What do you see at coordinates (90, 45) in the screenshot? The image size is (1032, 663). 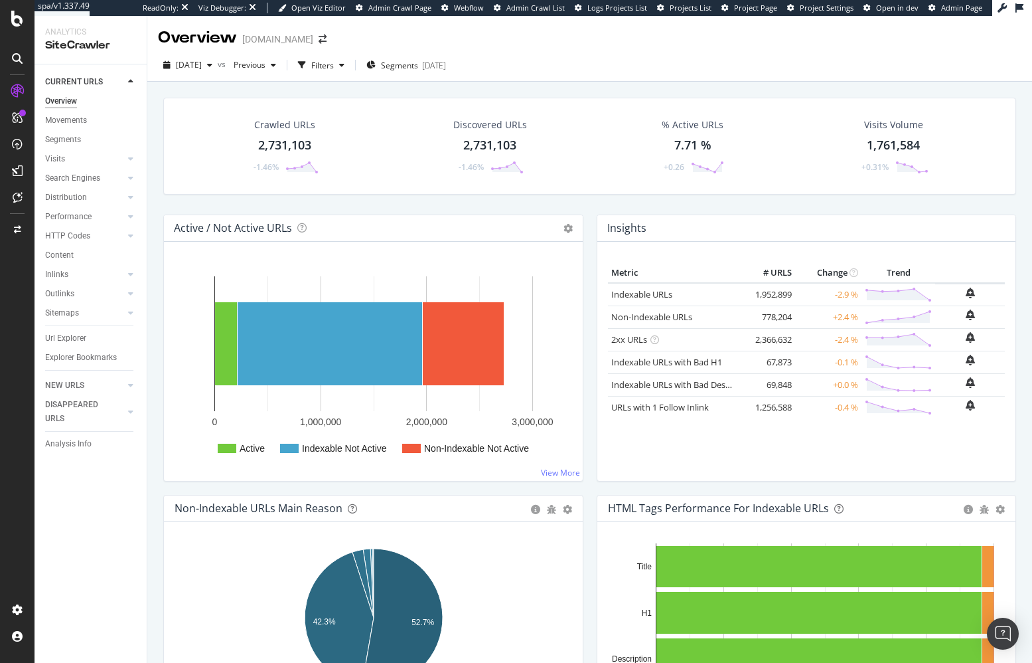 I see `div: SiteCrawler` at bounding box center [90, 45].